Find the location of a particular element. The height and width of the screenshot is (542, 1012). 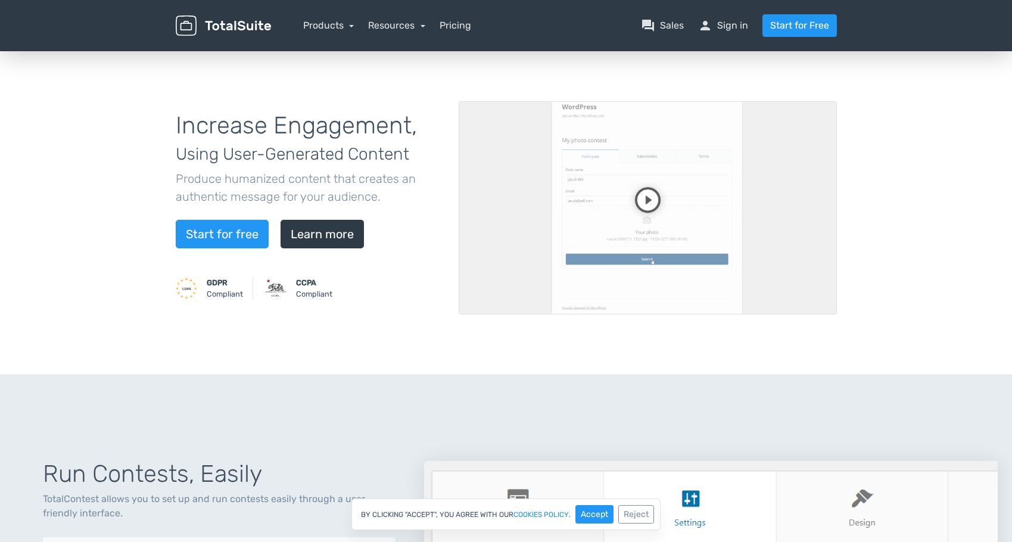

strong: GDPR is located at coordinates (217, 282).